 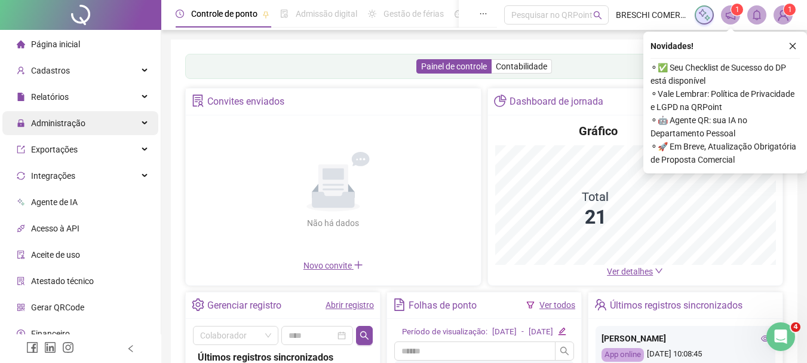 What do you see at coordinates (21, 70) in the screenshot?
I see `span: user-add` at bounding box center [21, 70].